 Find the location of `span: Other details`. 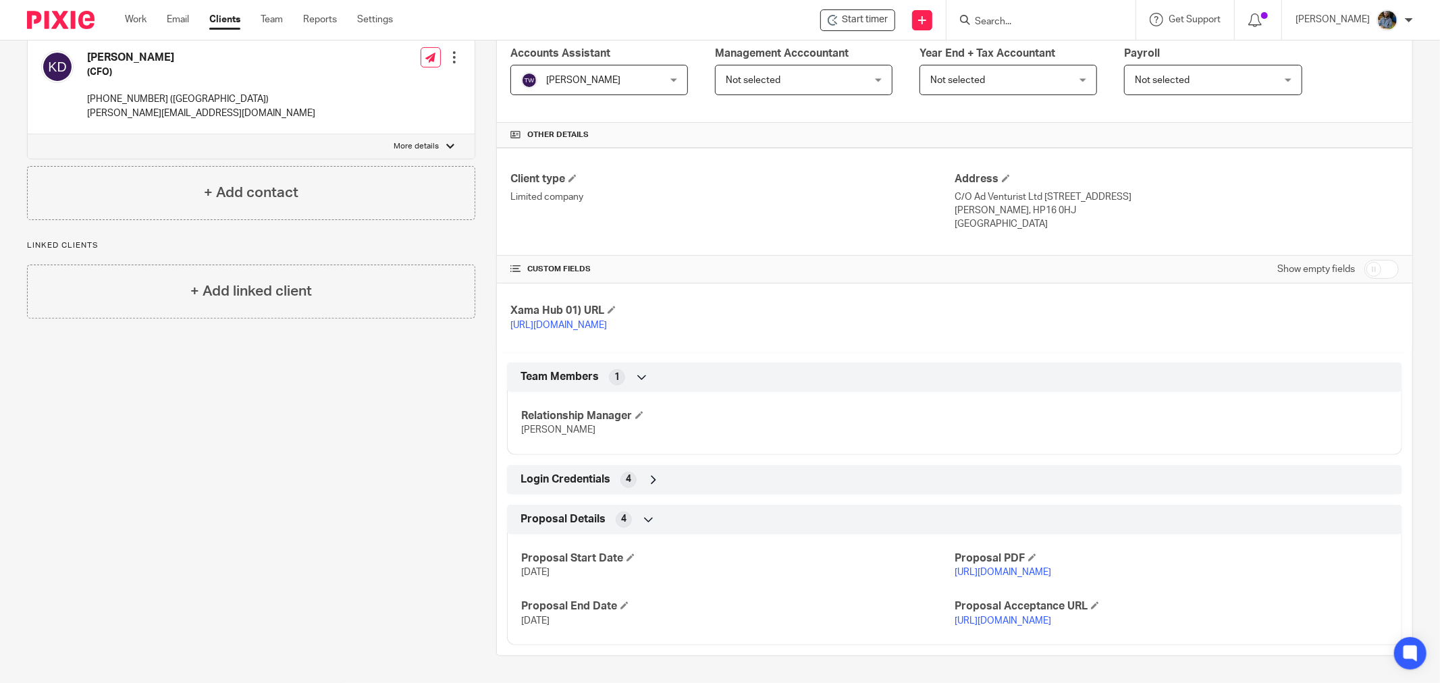

span: Other details is located at coordinates (558, 135).